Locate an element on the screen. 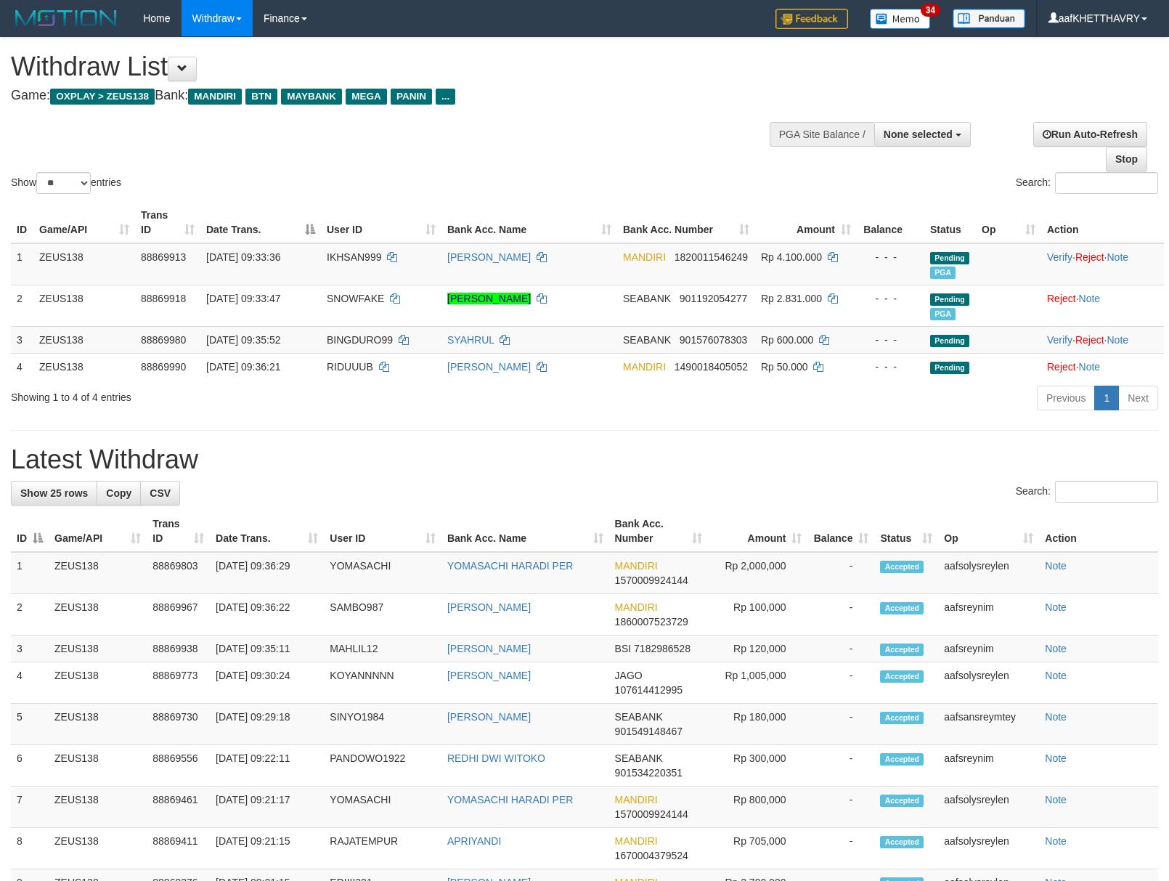 The width and height of the screenshot is (1169, 881). th: Op: activate to sort column ascending is located at coordinates (988, 531).